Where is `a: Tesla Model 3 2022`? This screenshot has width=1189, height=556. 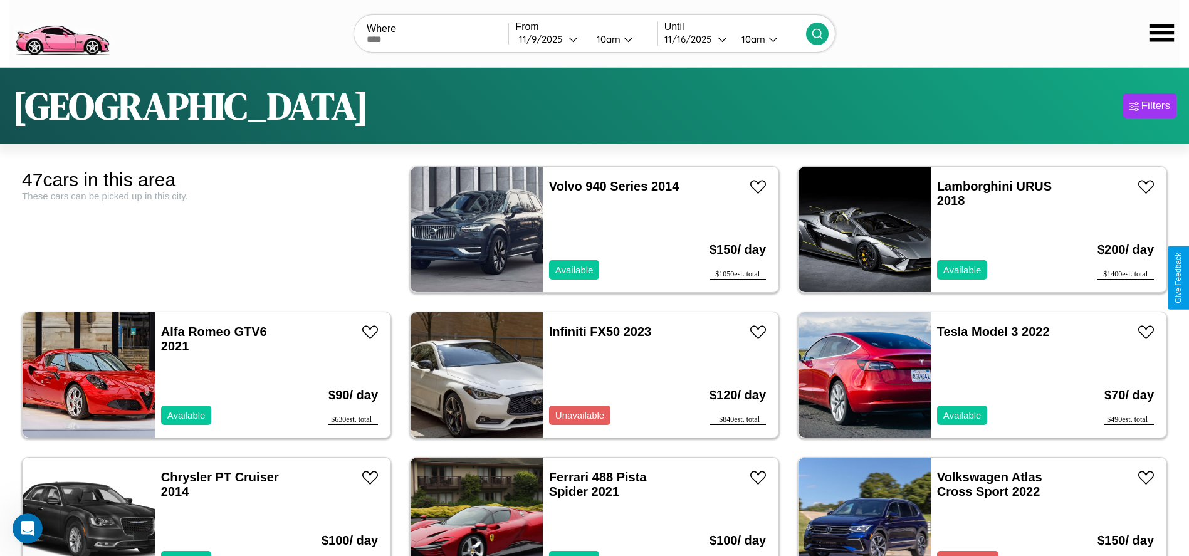 a: Tesla Model 3 2022 is located at coordinates (994, 332).